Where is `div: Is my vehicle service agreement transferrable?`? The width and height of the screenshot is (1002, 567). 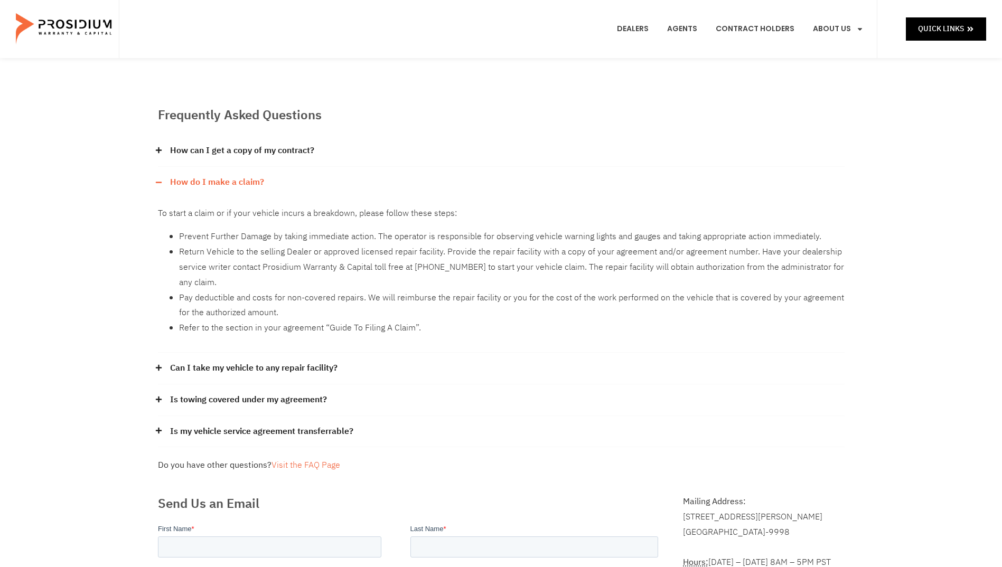
div: Is my vehicle service agreement transferrable? is located at coordinates (501, 432).